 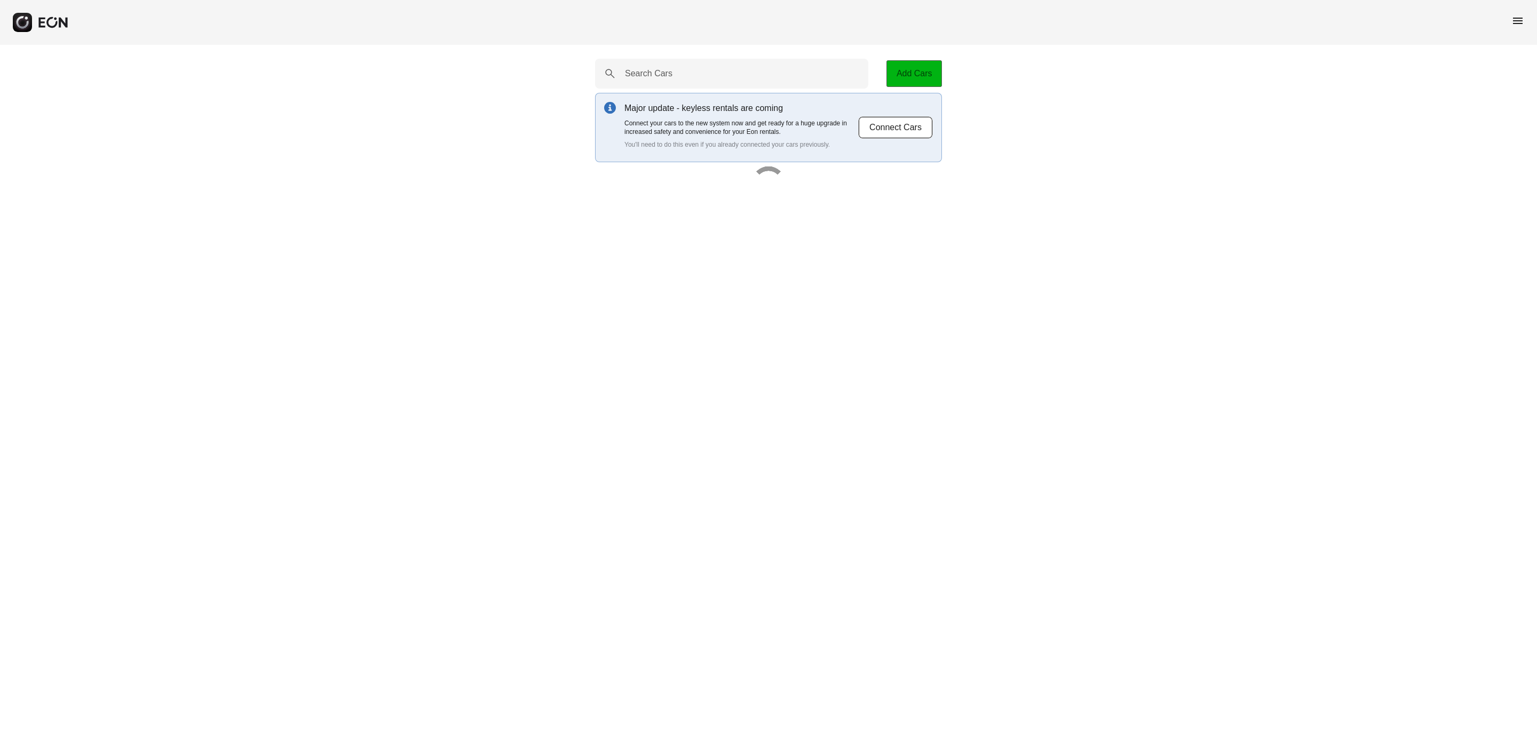 I want to click on img: info, so click(x=610, y=108).